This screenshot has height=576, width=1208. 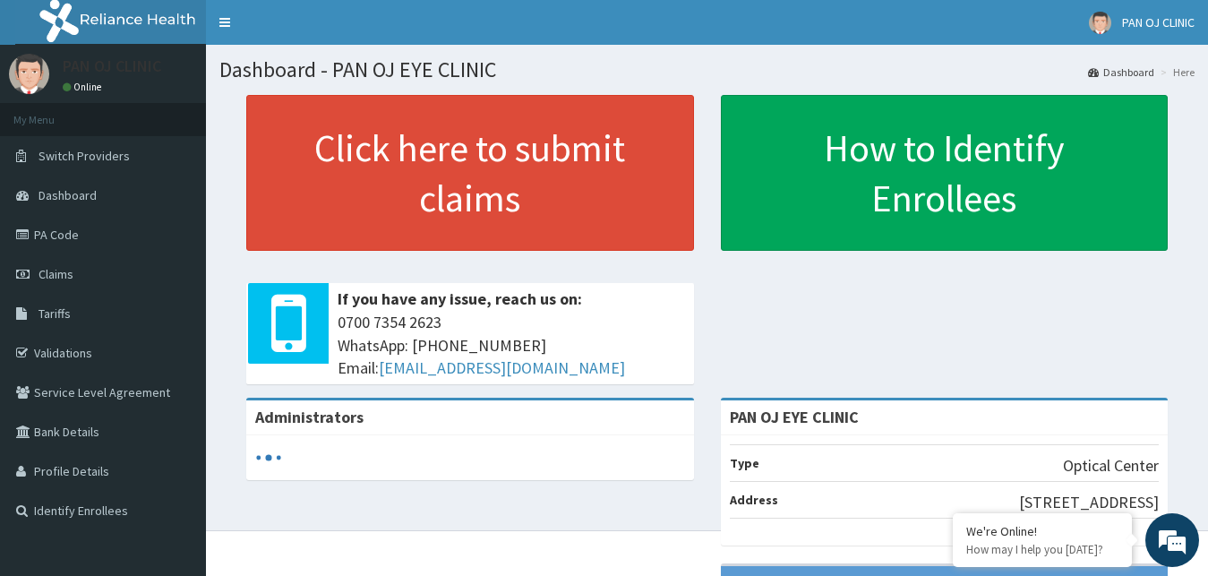 What do you see at coordinates (1042, 531) in the screenshot?
I see `div: We're Online!` at bounding box center [1042, 531].